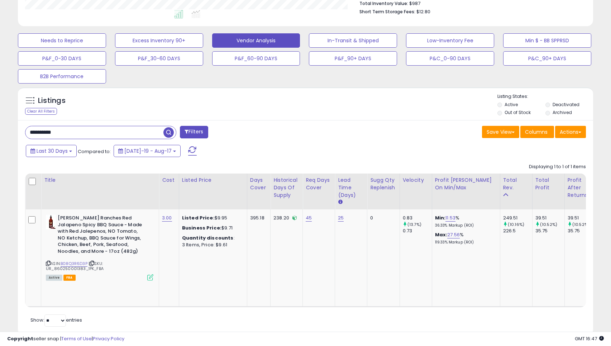  What do you see at coordinates (547, 40) in the screenshot?
I see `button: Min $ - BB SPPRSD` at bounding box center [547, 40].